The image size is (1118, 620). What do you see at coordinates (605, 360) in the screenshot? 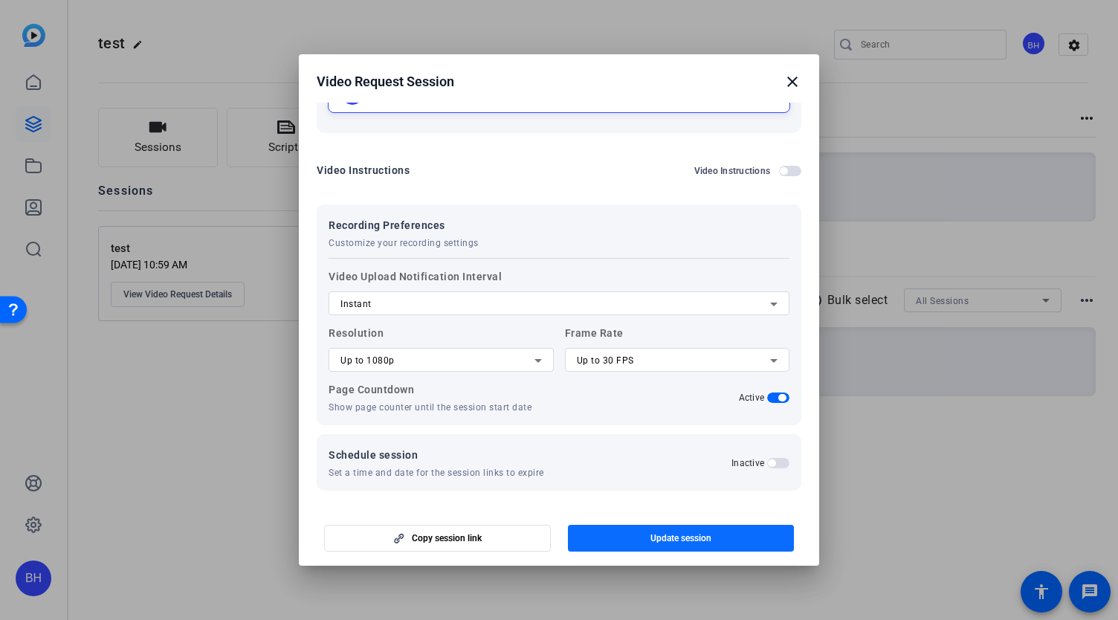
I see `span: Up to 30 FPS` at bounding box center [605, 360].